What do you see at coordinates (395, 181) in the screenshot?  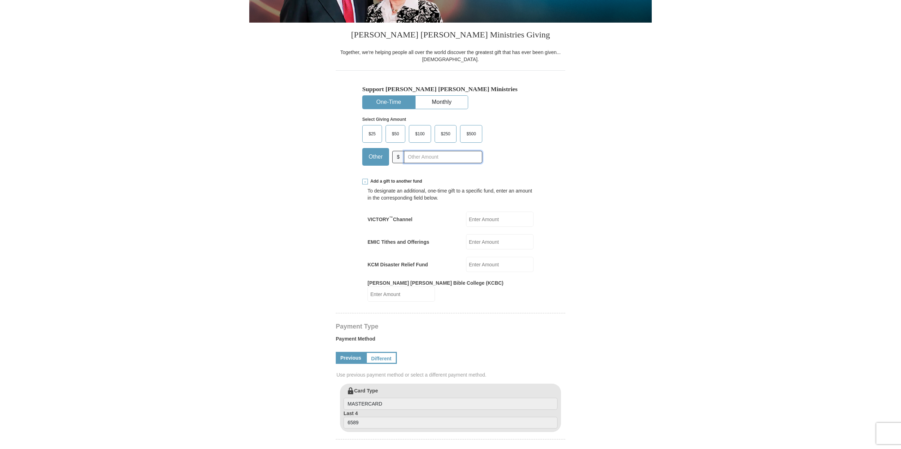 I see `span: Add a gift to another fund` at bounding box center [395, 181].